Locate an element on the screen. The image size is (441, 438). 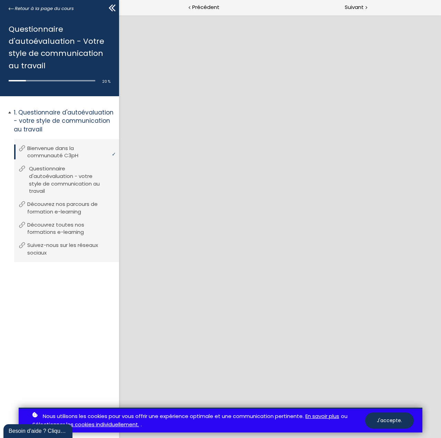
p: Découvrez toutes nos formations e-learning is located at coordinates (70, 229).